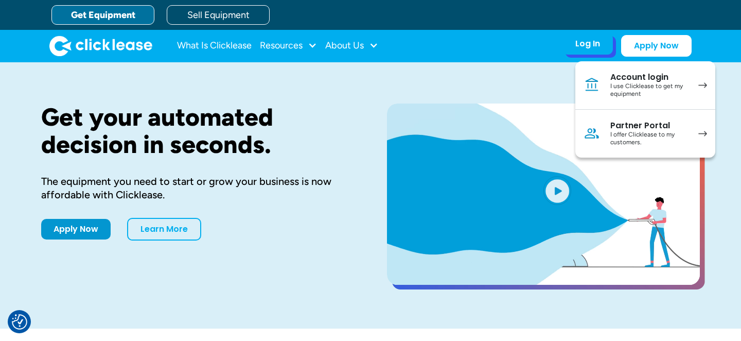 Image resolution: width=741 pixels, height=341 pixels. I want to click on a: home, so click(101, 46).